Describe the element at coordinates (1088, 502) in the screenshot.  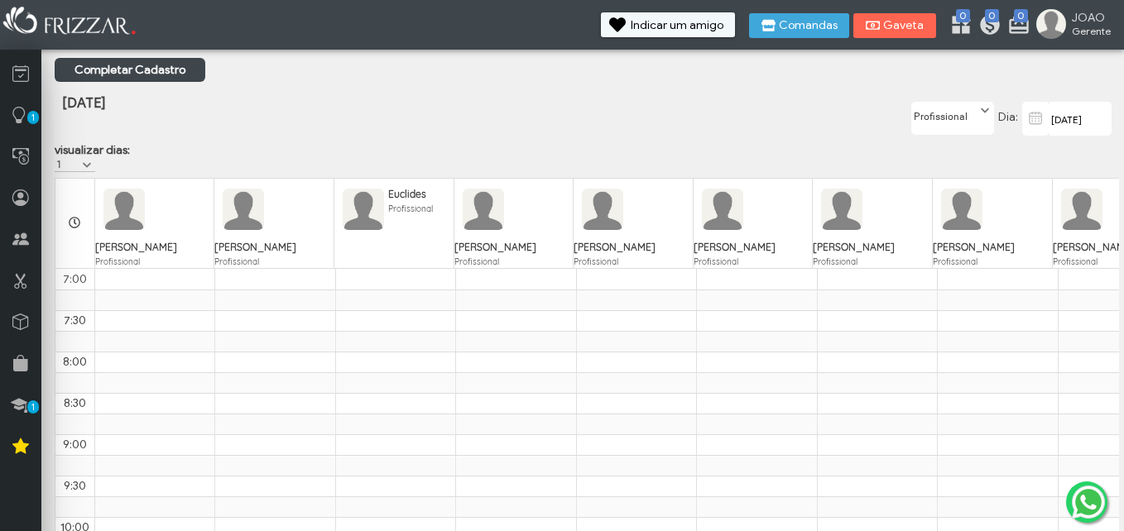
I see `img: whatsapp.png` at that location.